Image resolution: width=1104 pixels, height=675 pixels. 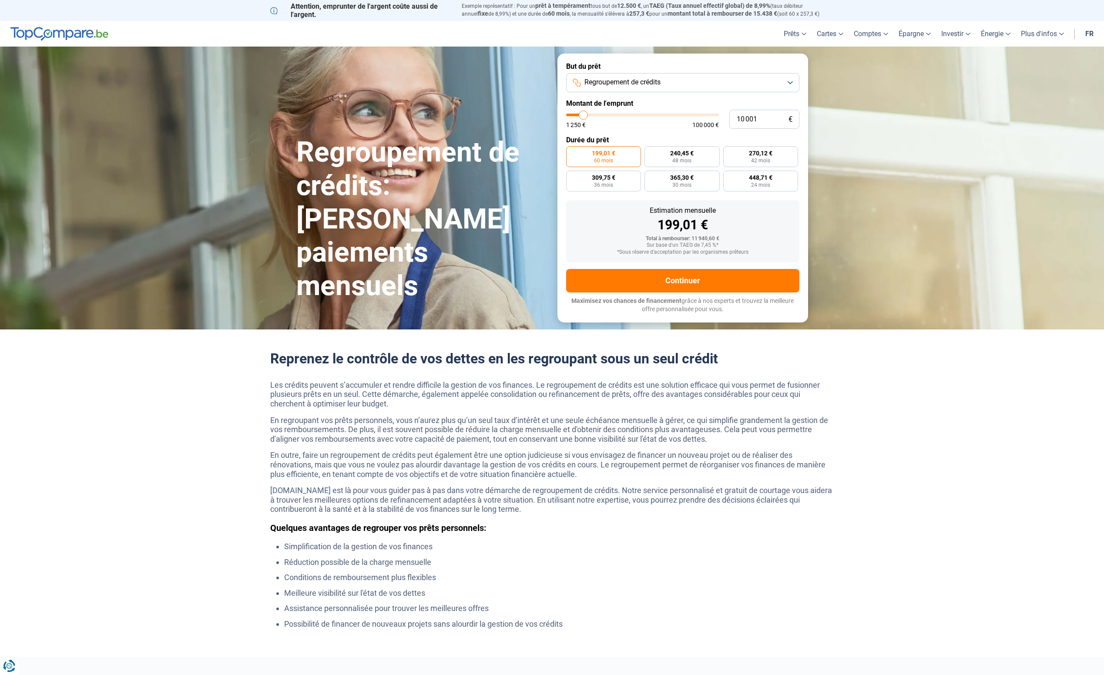 I want to click on span: 365,30 €, so click(x=682, y=178).